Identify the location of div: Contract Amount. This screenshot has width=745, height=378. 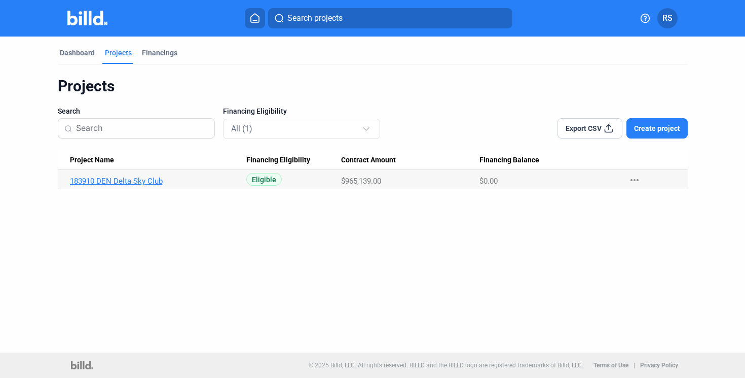
(410, 160).